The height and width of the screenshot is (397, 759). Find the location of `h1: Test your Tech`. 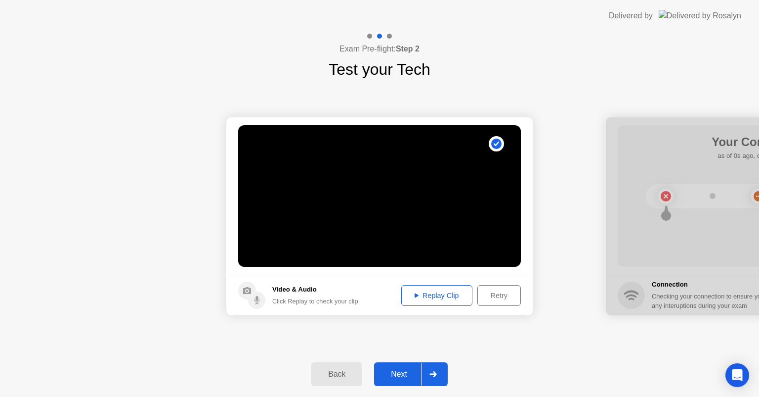

h1: Test your Tech is located at coordinates (380, 69).